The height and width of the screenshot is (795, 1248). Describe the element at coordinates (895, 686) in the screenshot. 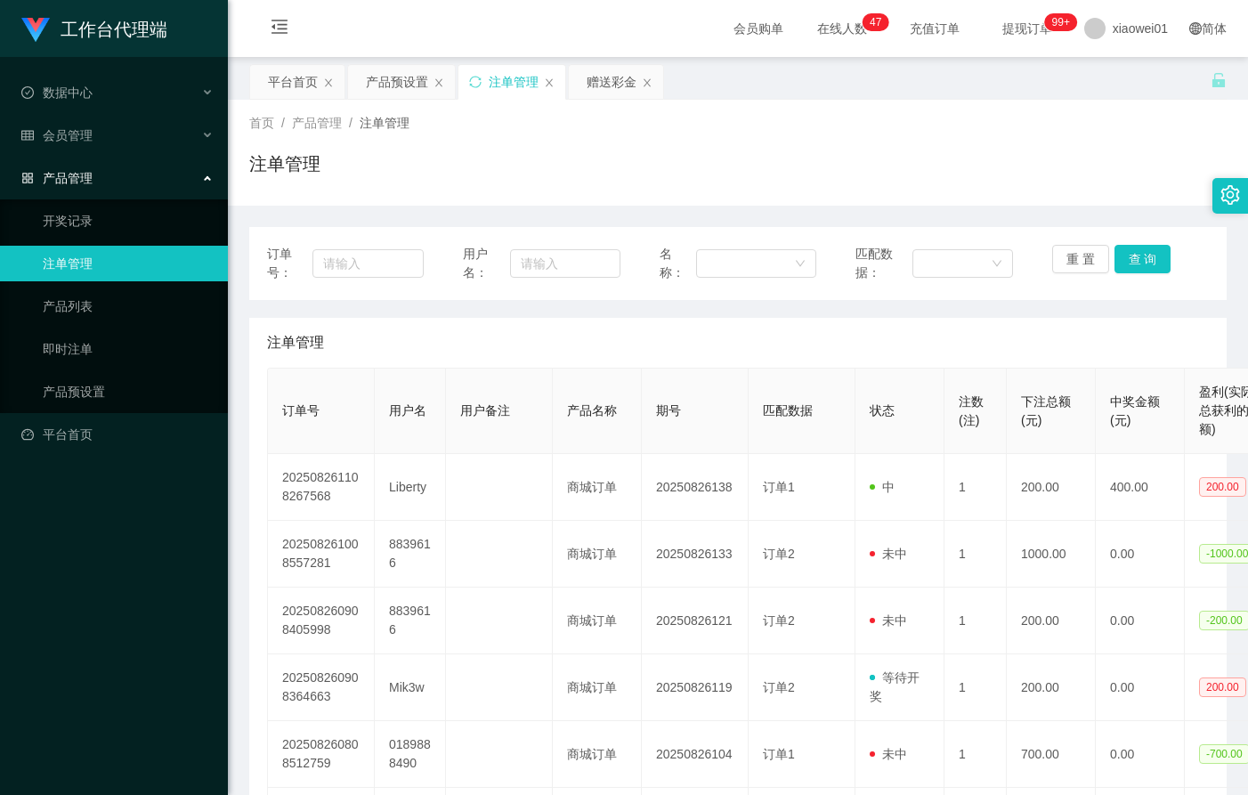

I see `span: 等待开奖` at that location.